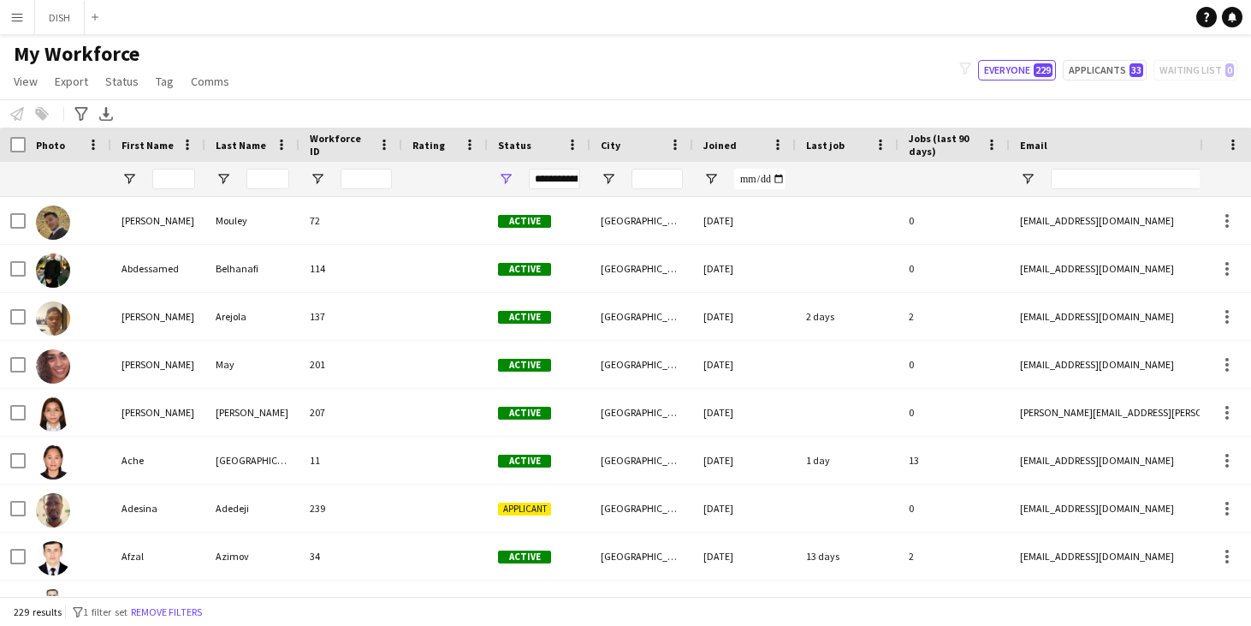 The image size is (1251, 626). Describe the element at coordinates (210, 81) in the screenshot. I see `span: Comms` at that location.